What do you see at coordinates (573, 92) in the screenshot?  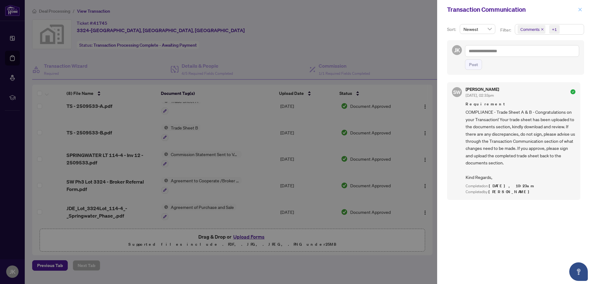 I see `span: check-circle` at bounding box center [573, 92].